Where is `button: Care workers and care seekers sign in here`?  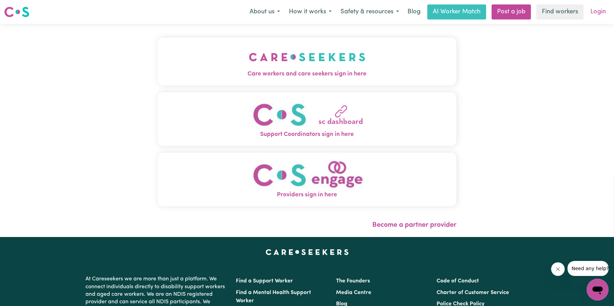 button: Care workers and care seekers sign in here is located at coordinates (307, 61).